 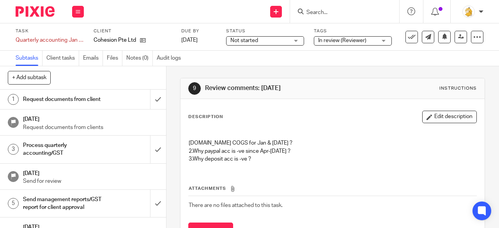 What do you see at coordinates (93, 58) in the screenshot?
I see `a: Emails` at bounding box center [93, 58].